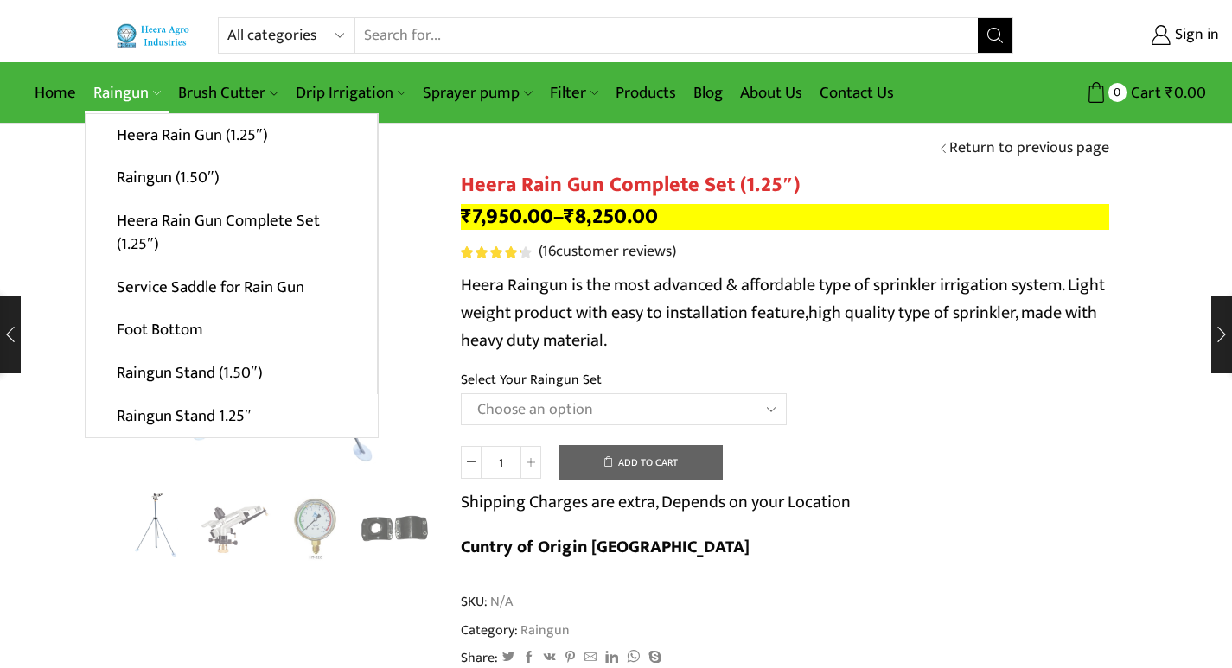  I want to click on a: Return to previous page, so click(1029, 149).